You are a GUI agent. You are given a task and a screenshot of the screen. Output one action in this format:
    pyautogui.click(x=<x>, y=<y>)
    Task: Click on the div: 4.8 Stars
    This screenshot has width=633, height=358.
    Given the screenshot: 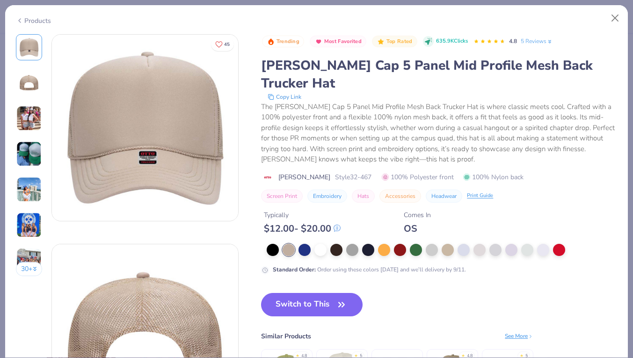 What is the action you would take?
    pyautogui.click(x=489, y=42)
    